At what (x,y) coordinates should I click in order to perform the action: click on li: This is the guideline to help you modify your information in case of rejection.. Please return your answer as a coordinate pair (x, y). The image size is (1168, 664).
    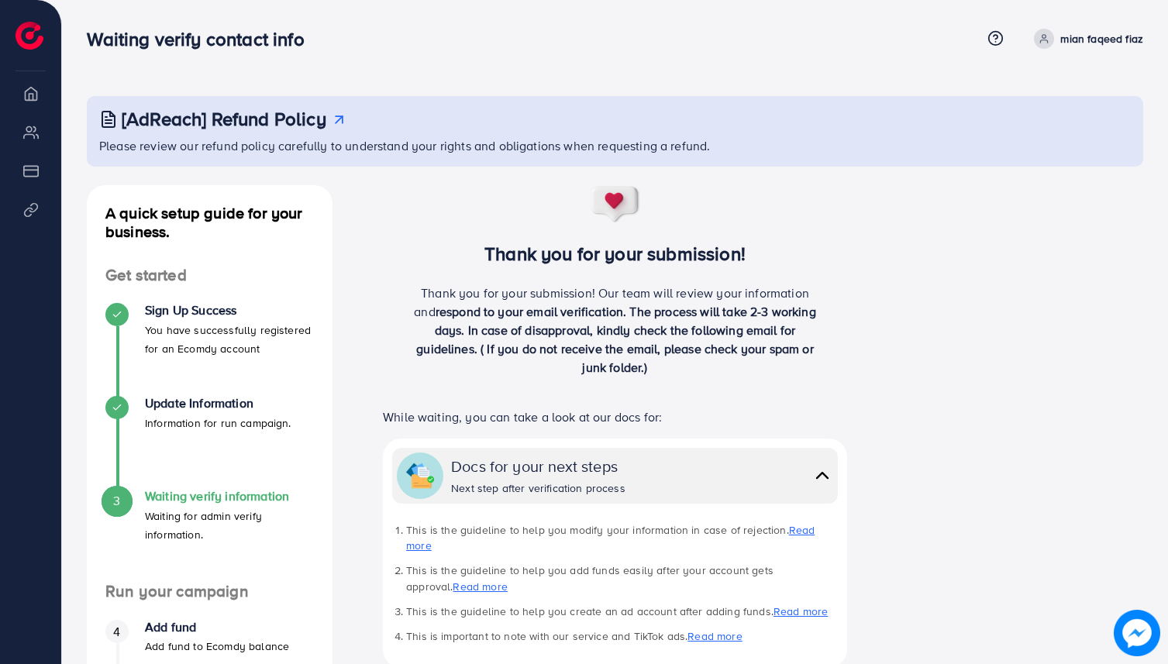
    Looking at the image, I should click on (622, 538).